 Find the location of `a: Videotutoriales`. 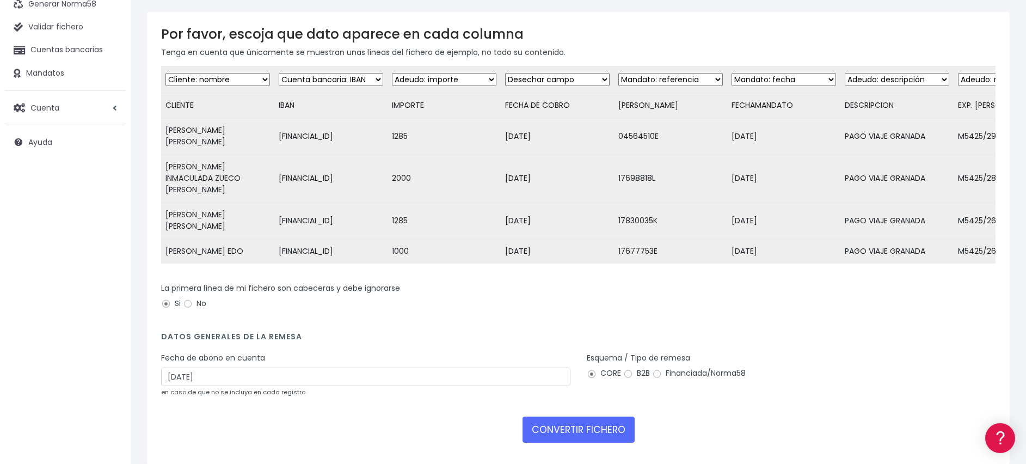

a: Videotutoriales is located at coordinates (109, 180).